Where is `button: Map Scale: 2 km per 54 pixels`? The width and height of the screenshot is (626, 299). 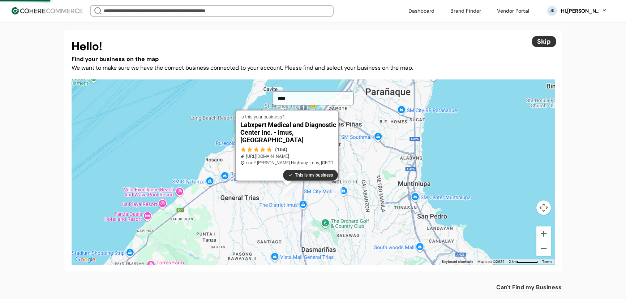 button: Map Scale: 2 km per 54 pixels is located at coordinates (523, 262).